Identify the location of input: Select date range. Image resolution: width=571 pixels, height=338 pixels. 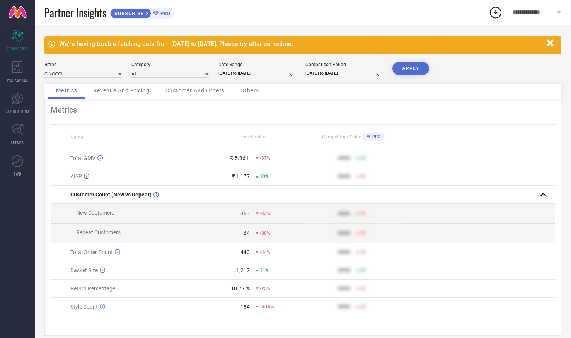
(257, 73).